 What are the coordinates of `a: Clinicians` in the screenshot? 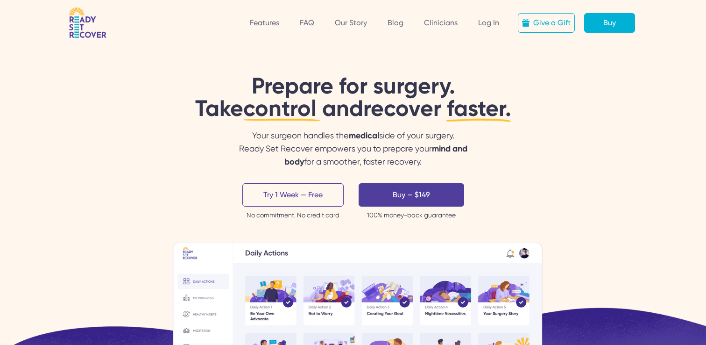 It's located at (441, 22).